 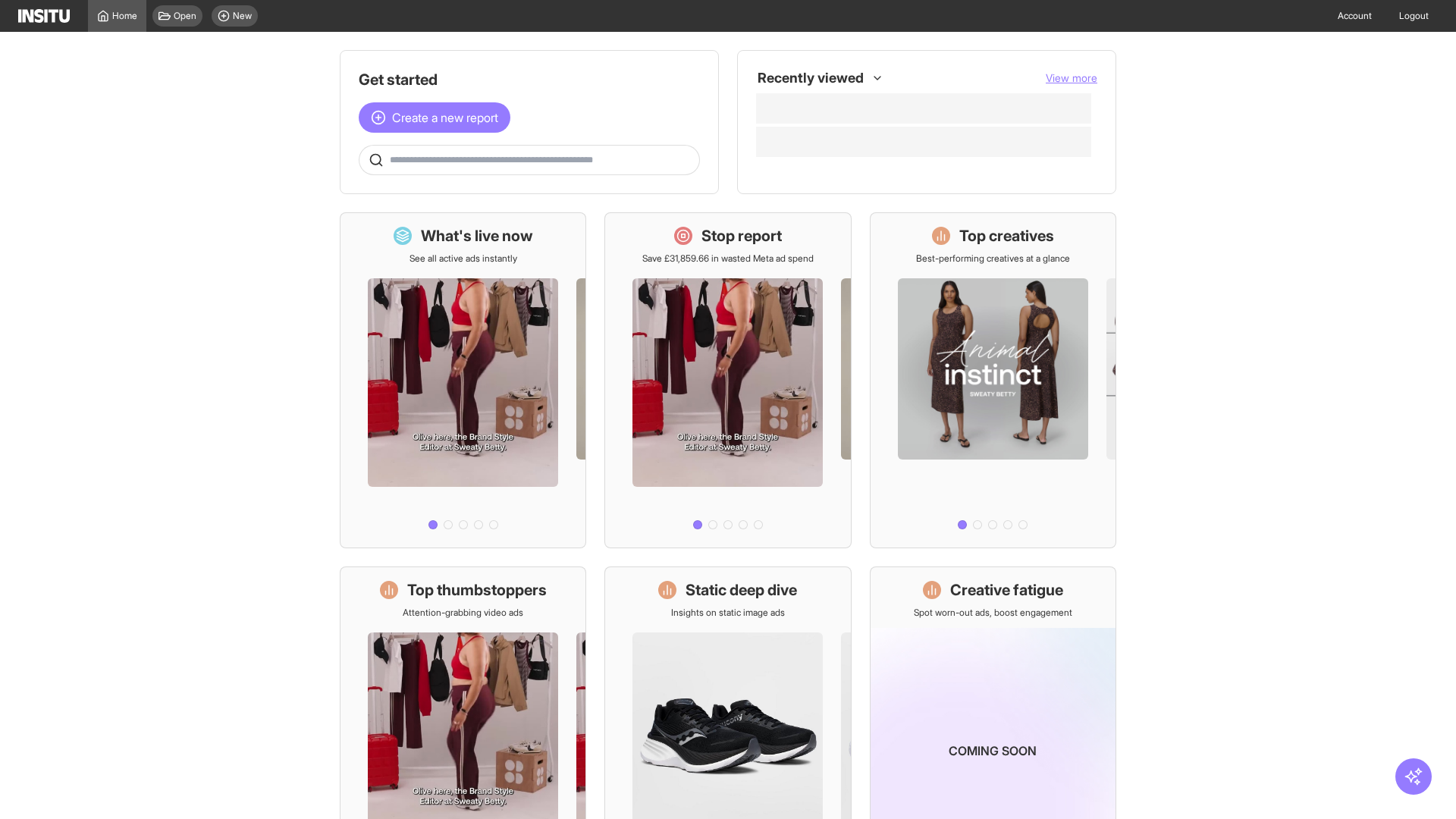 What do you see at coordinates (1006, 236) in the screenshot?
I see `h1: Top creatives` at bounding box center [1006, 236].